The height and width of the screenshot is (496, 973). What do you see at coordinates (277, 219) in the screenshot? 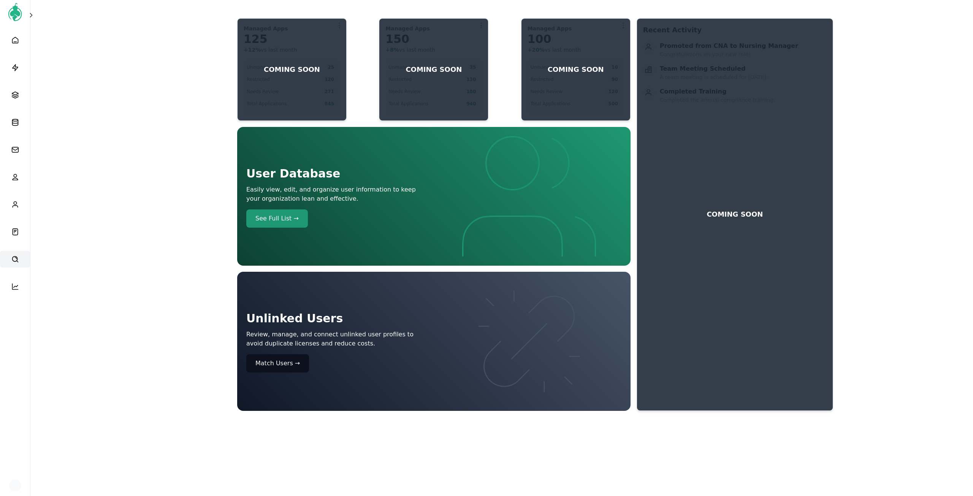
I see `button: See Full List →` at bounding box center [277, 219].